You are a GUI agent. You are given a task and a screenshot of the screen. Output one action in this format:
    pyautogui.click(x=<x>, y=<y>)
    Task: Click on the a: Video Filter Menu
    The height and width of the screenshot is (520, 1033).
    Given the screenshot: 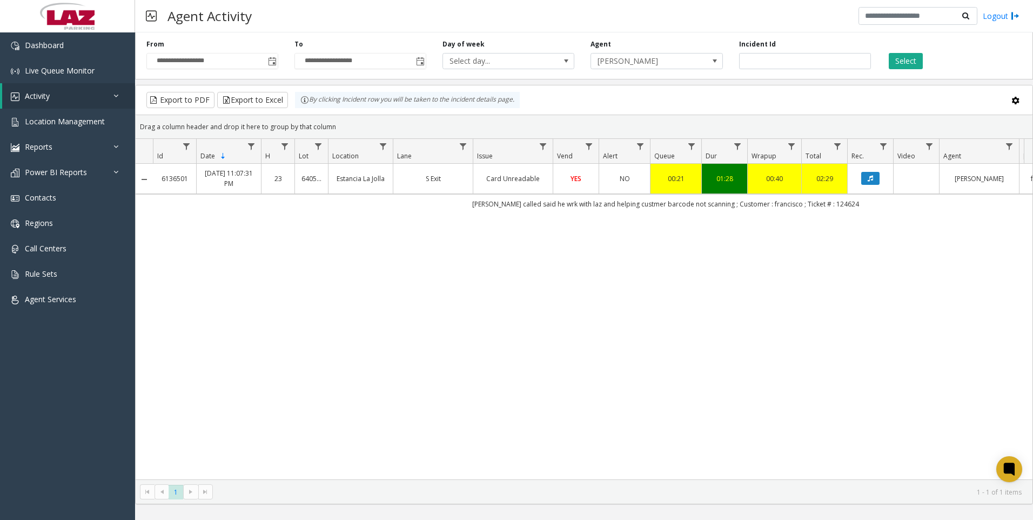 What is the action you would take?
    pyautogui.click(x=930, y=146)
    